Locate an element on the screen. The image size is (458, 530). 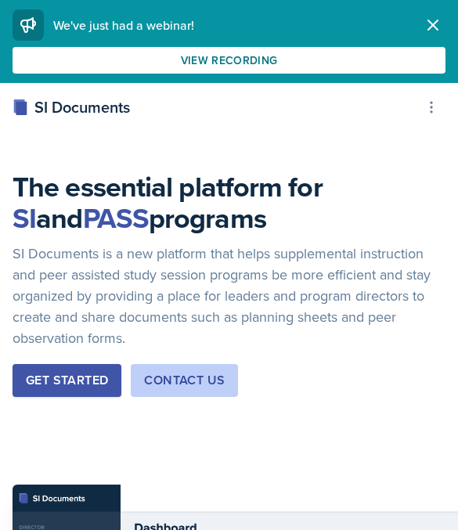
div: Get Started is located at coordinates (67, 380).